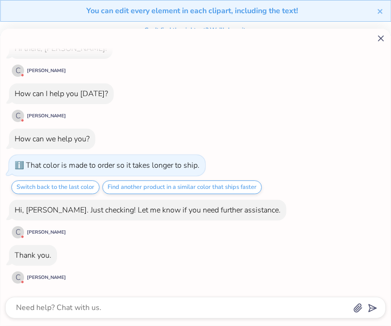 The width and height of the screenshot is (391, 326). What do you see at coordinates (33, 255) in the screenshot?
I see `div: Thank you.` at bounding box center [33, 255].